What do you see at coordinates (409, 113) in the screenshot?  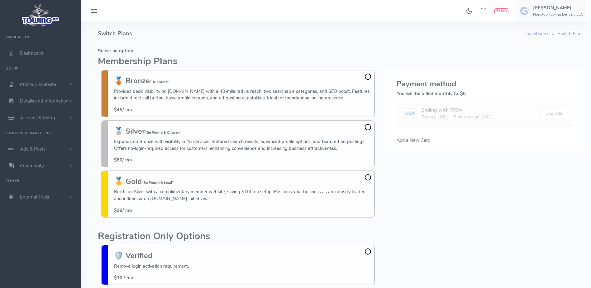 I see `img: card image` at bounding box center [409, 113].